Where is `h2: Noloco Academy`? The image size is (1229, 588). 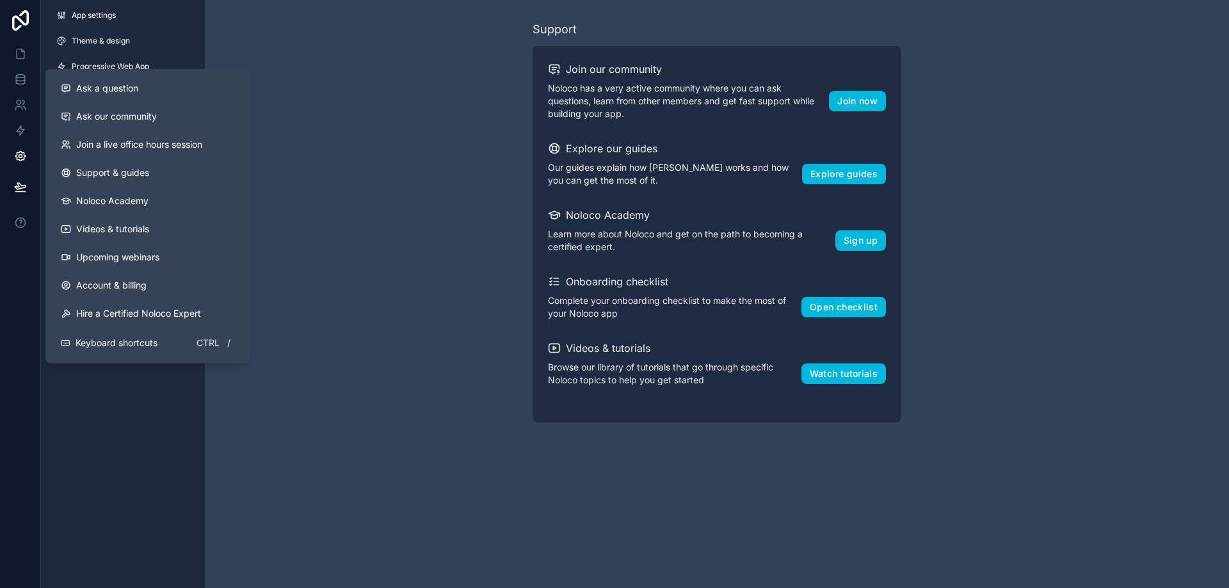 h2: Noloco Academy is located at coordinates (607, 215).